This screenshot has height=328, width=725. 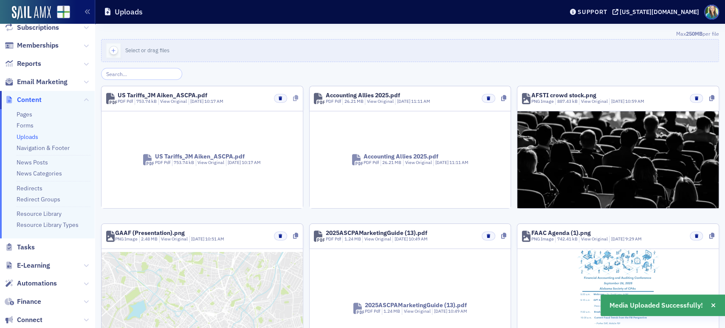 What do you see at coordinates (23, 100) in the screenshot?
I see `a: Content` at bounding box center [23, 100].